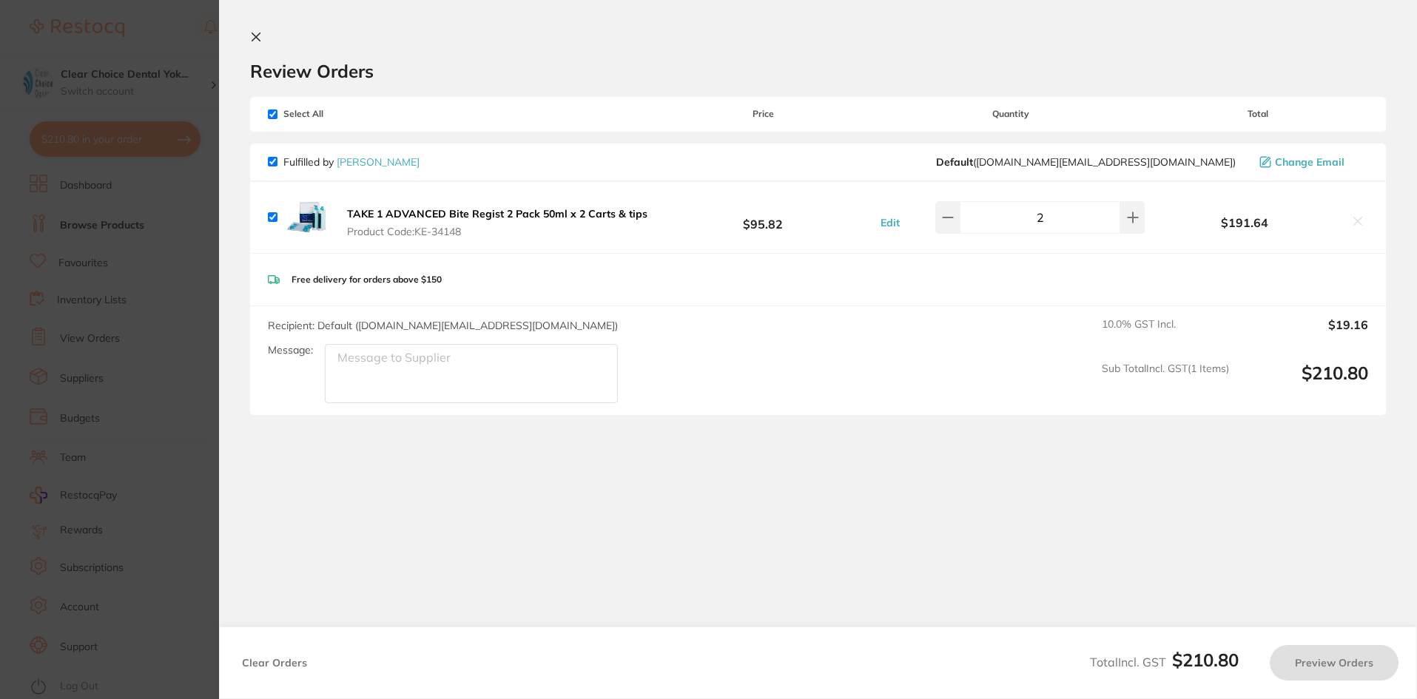 This screenshot has width=1417, height=699. What do you see at coordinates (1310, 162) in the screenshot?
I see `span: Change Email` at bounding box center [1310, 162].